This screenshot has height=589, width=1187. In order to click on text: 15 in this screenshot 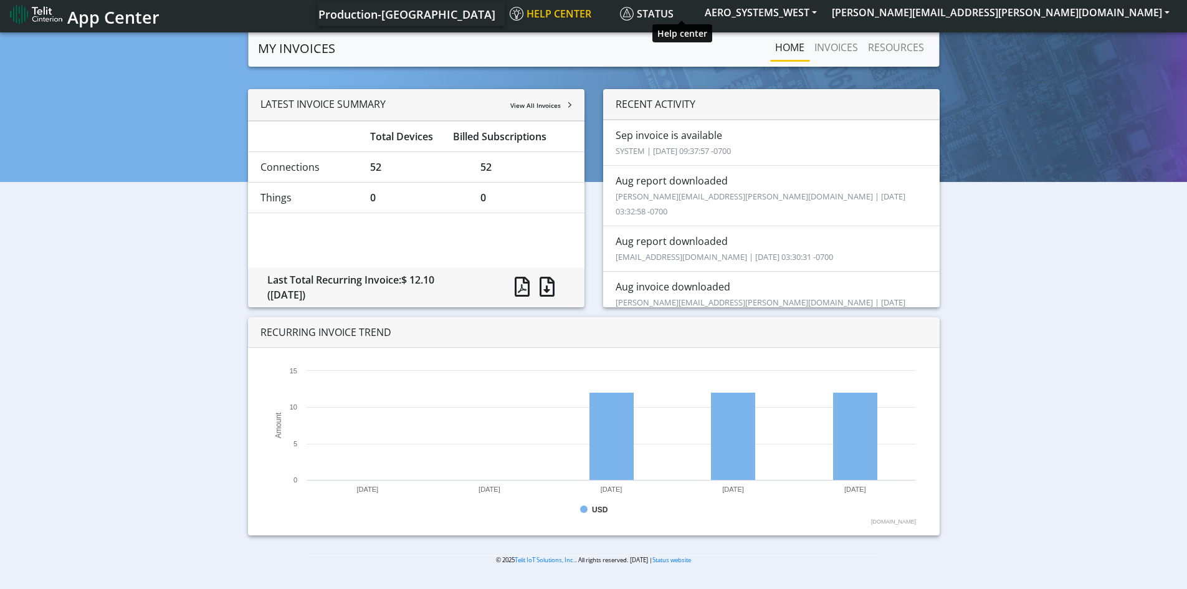, I will do `click(293, 371)`.